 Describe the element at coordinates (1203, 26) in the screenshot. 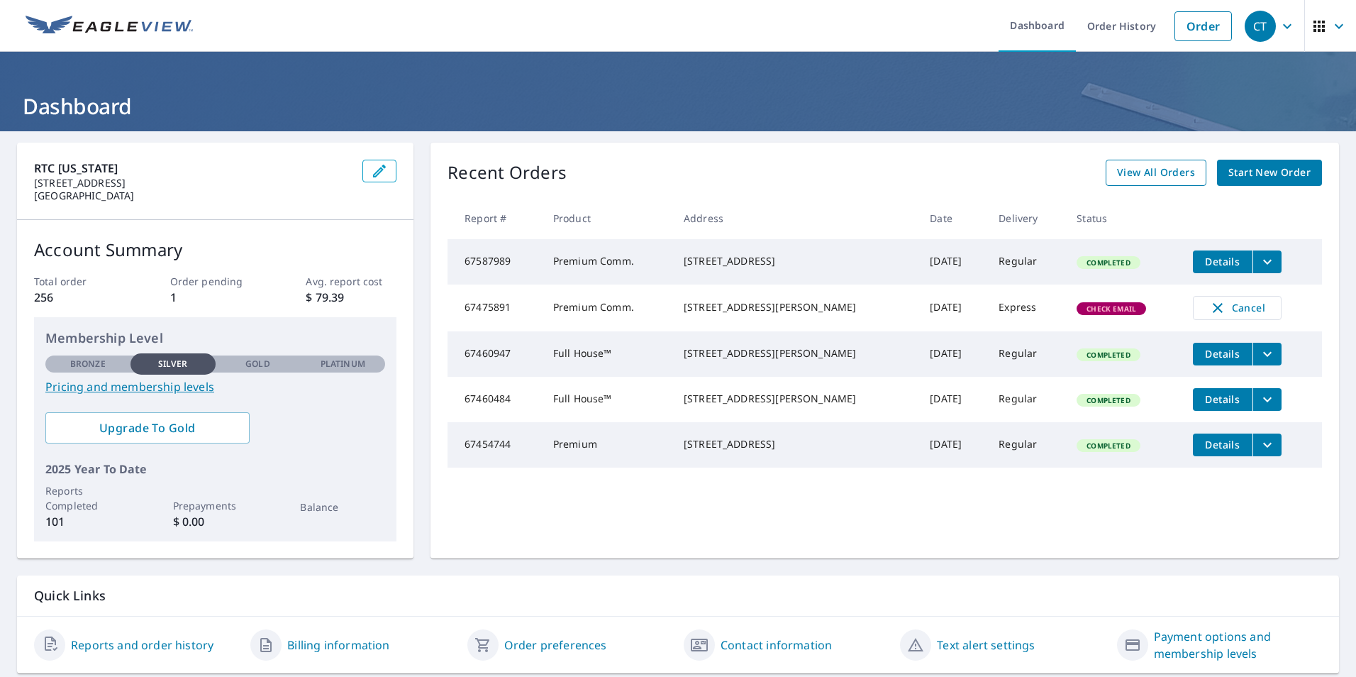

I see `a: Order` at that location.